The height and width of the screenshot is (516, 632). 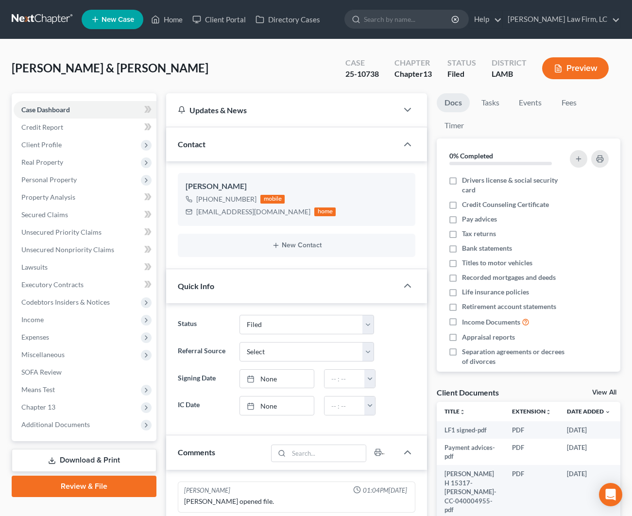 What do you see at coordinates (453, 103) in the screenshot?
I see `a: Docs` at bounding box center [453, 103].